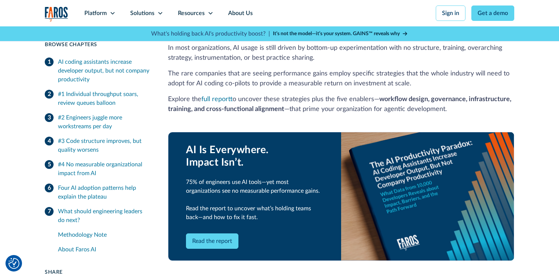  Describe the element at coordinates (104, 250) in the screenshot. I see `a: About Faros AI` at that location.